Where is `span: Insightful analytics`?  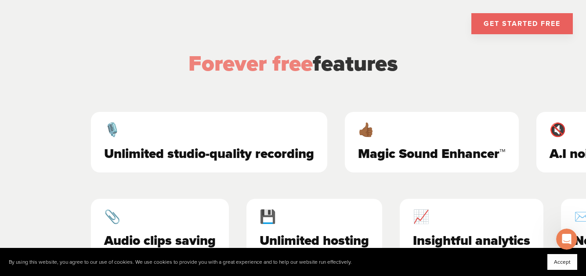 span: Insightful analytics is located at coordinates (472, 241).